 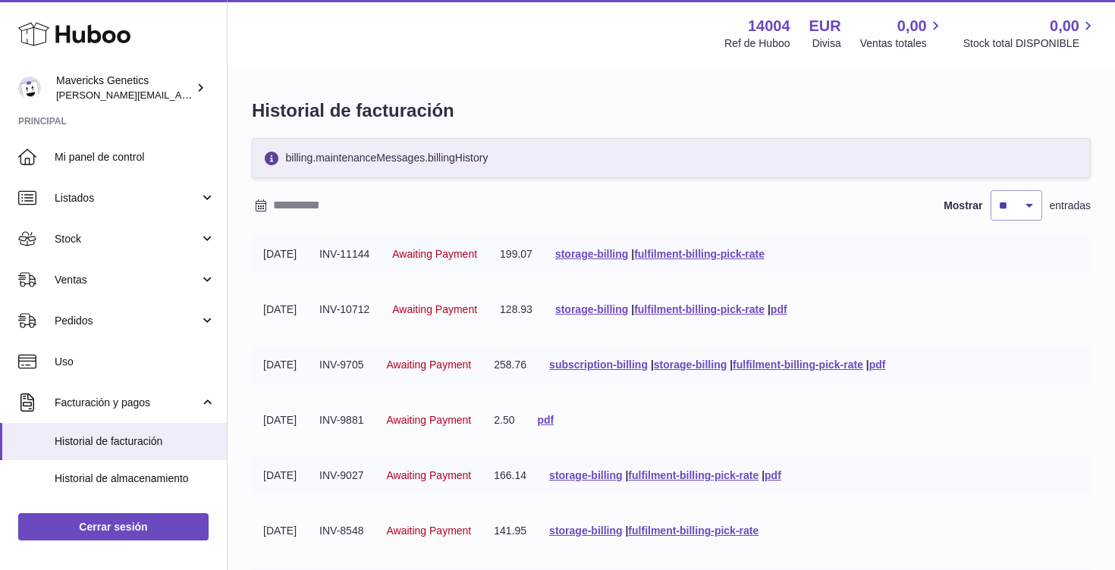 What do you see at coordinates (127, 321) in the screenshot?
I see `span: Pedidos` at bounding box center [127, 321].